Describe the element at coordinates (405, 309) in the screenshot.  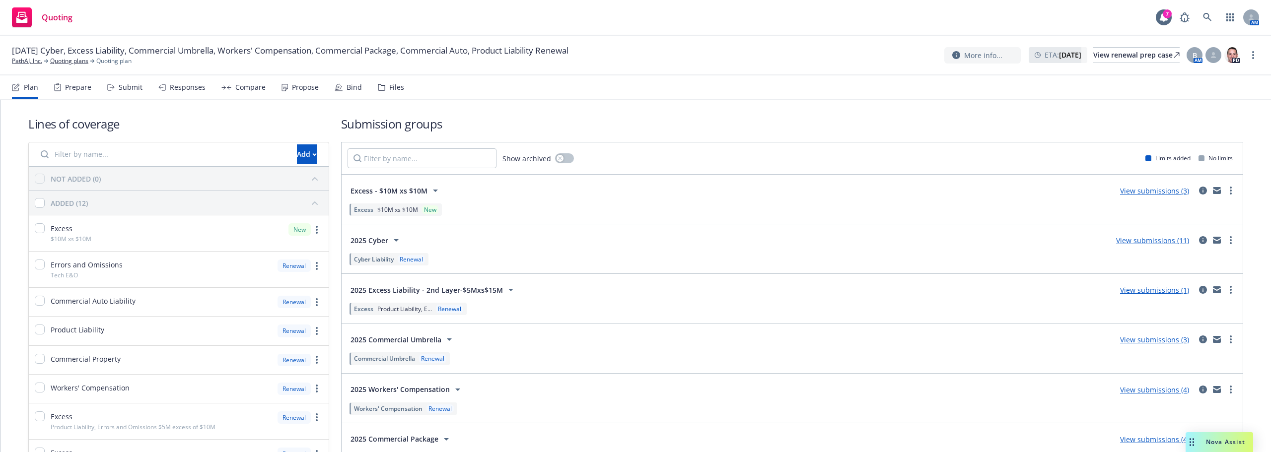
I see `span: Product Liability, E...` at that location.